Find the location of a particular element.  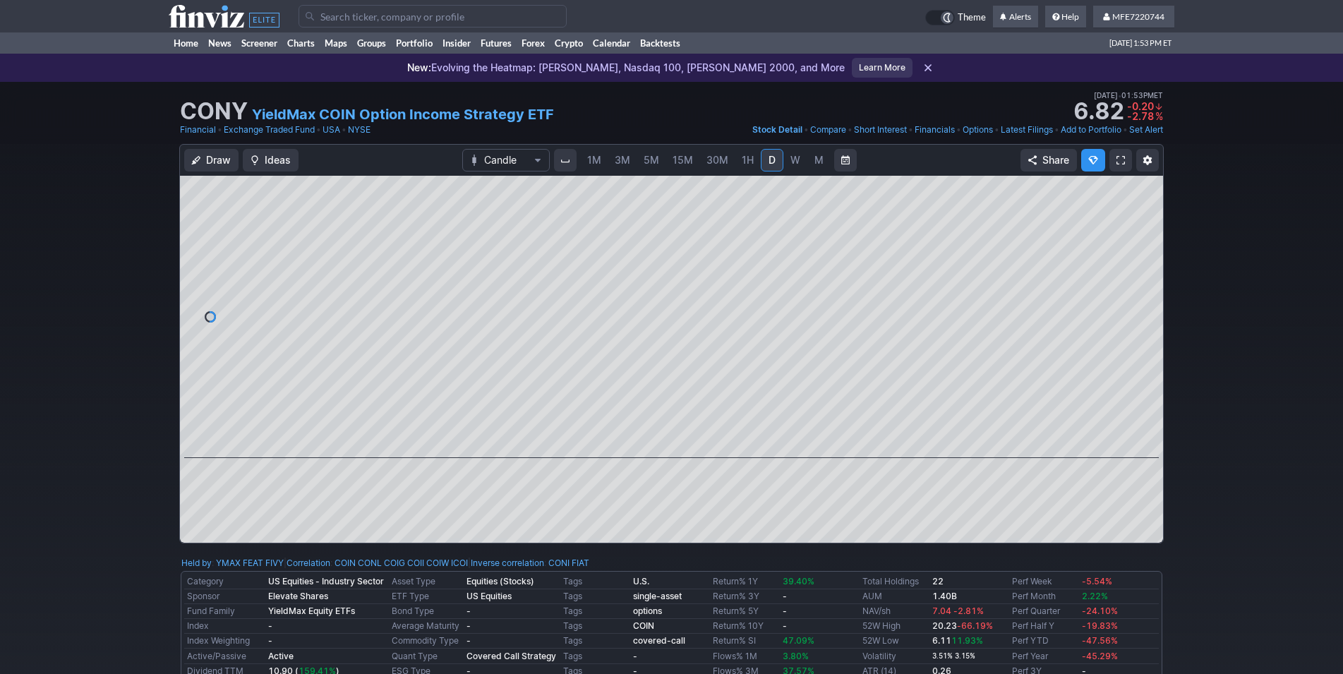

td: Flows% 1M is located at coordinates (745, 656).